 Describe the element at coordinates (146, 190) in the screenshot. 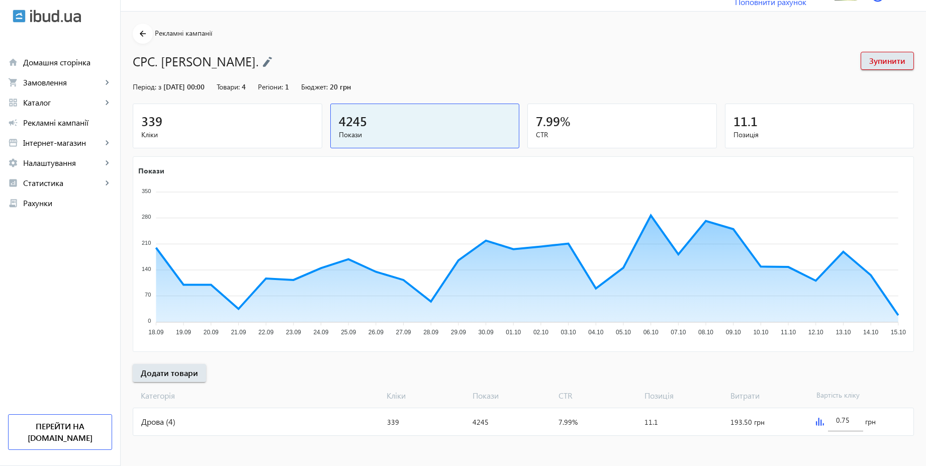

I see `tspan: 350` at that location.